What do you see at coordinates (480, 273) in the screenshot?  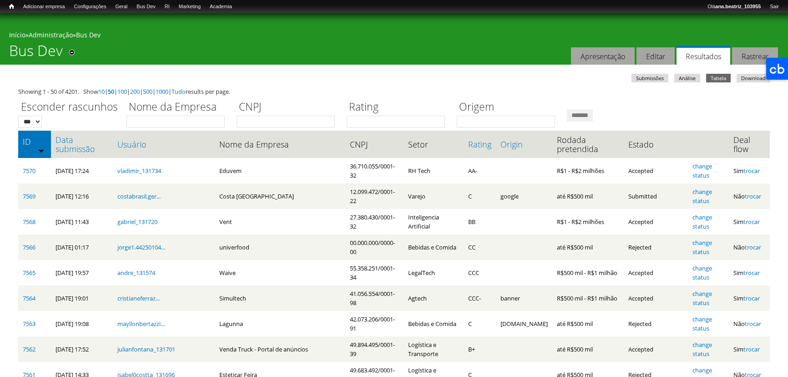 I see `td: CCC` at bounding box center [480, 273].